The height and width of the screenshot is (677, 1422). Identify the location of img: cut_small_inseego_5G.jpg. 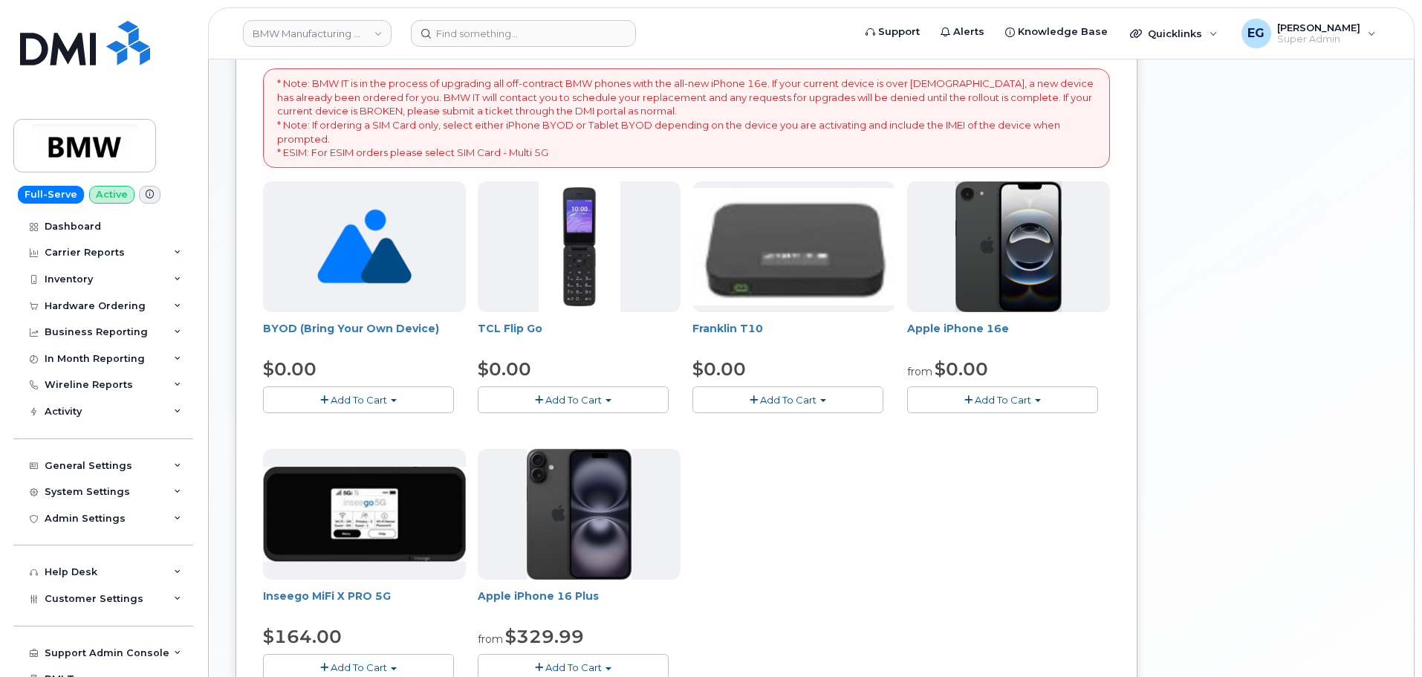
(364, 514).